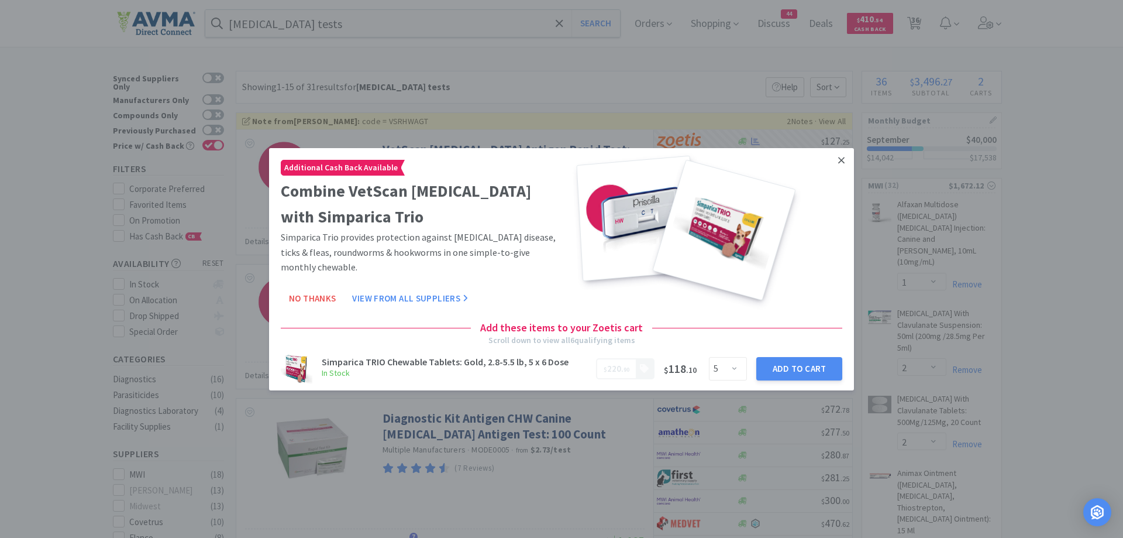  Describe the element at coordinates (680, 368) in the screenshot. I see `span: 118` at that location.